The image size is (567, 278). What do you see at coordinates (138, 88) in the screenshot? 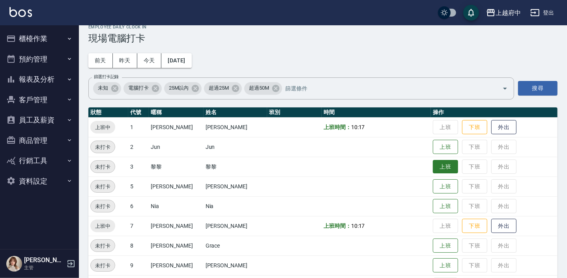
I see `span: 電腦打卡` at bounding box center [138, 88].